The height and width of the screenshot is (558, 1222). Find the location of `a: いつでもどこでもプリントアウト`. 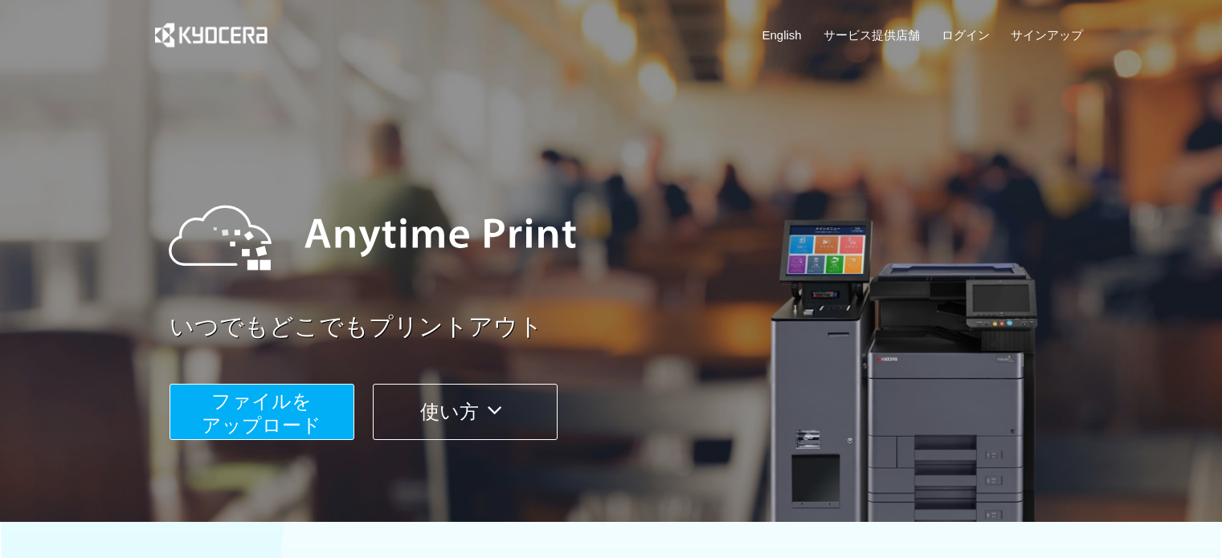

a: いつでもどこでもプリントアウト is located at coordinates (631, 327).